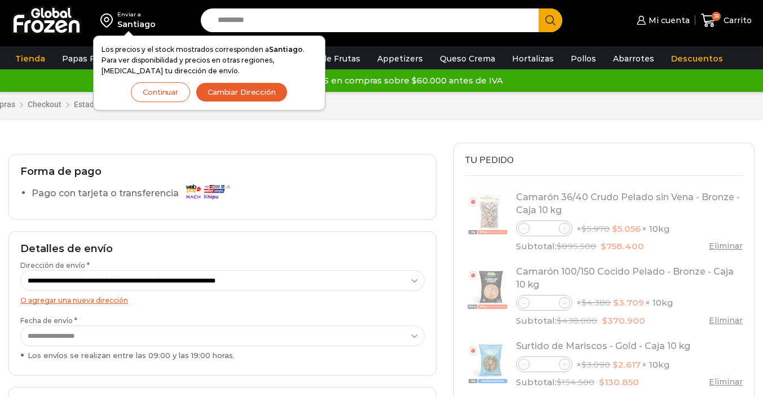 The image size is (763, 397). What do you see at coordinates (134, 194) in the screenshot?
I see `label: Pago con tarjeta o transferencia` at bounding box center [134, 194].